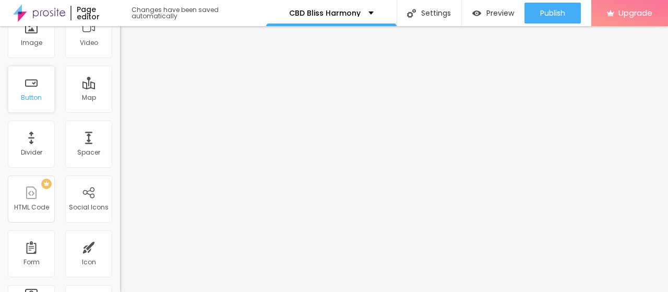 The image size is (668, 292). Describe the element at coordinates (89, 152) in the screenshot. I see `div: Spacer` at that location.